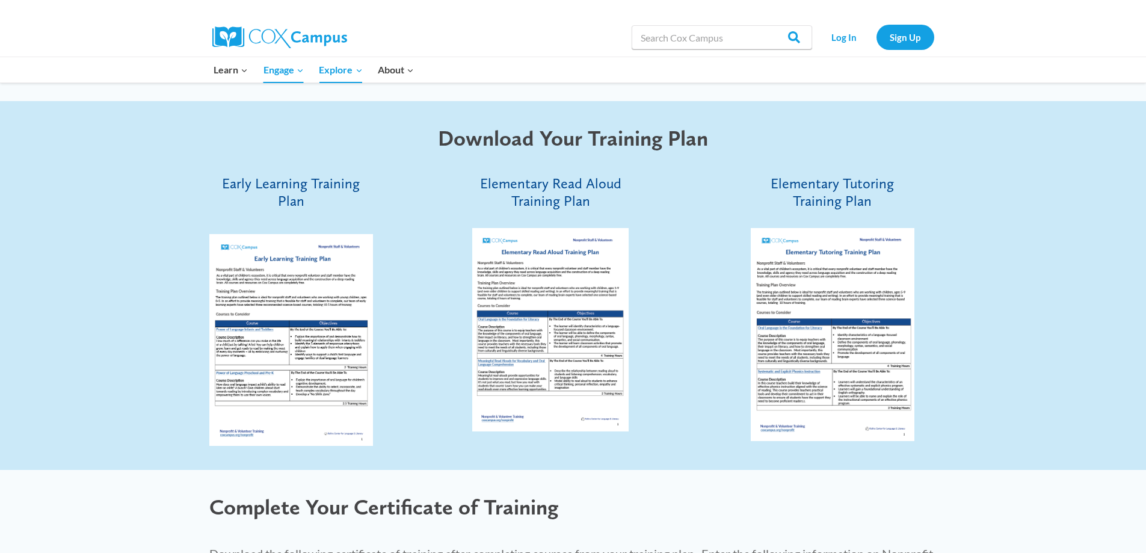  I want to click on img: Elementary_Tutoring_Training Handout_Pic, so click(833, 335).